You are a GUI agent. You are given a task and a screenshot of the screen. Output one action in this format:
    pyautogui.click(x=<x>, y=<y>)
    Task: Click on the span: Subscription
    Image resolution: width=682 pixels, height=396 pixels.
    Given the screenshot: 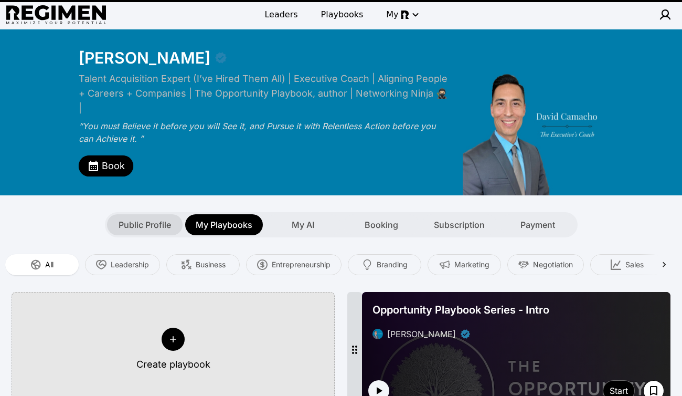 What is the action you would take?
    pyautogui.click(x=459, y=225)
    